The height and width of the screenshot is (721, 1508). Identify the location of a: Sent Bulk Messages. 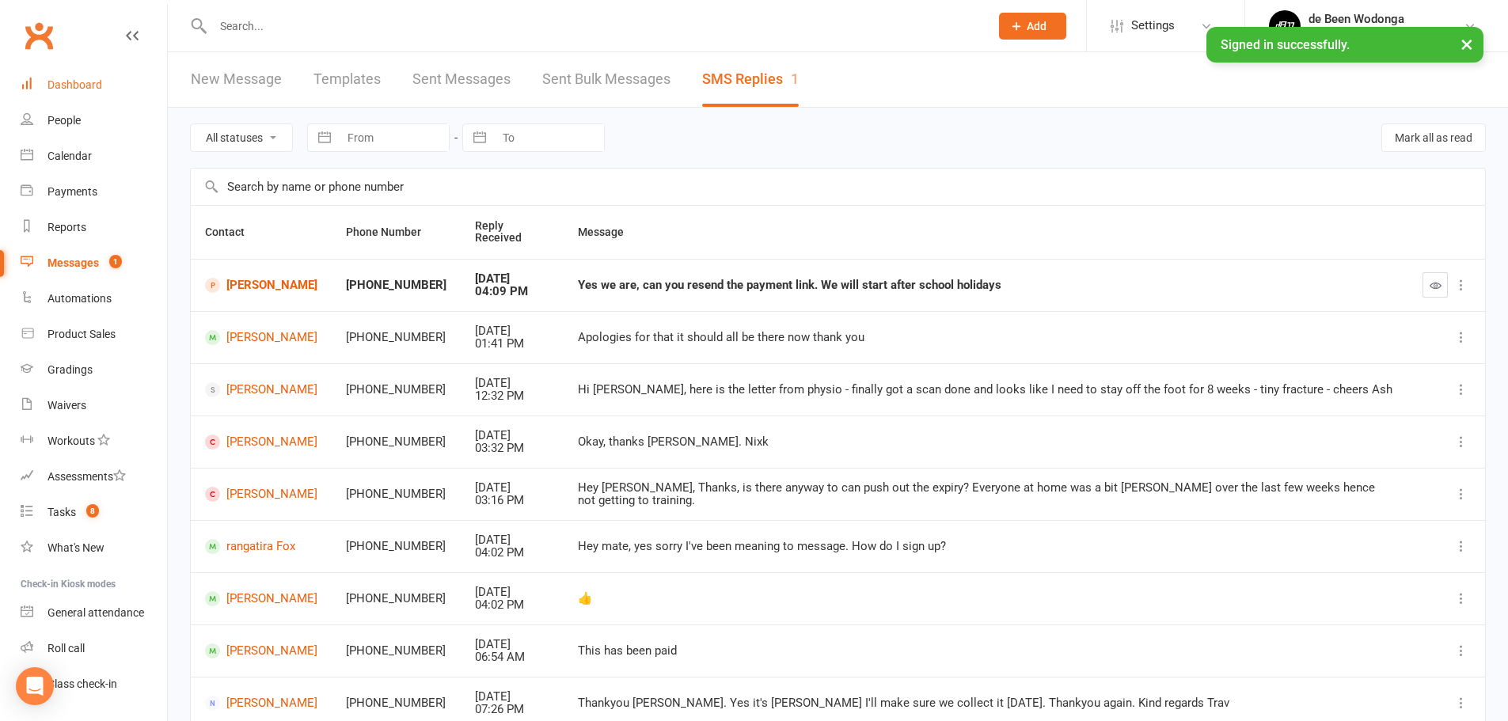
(606, 79).